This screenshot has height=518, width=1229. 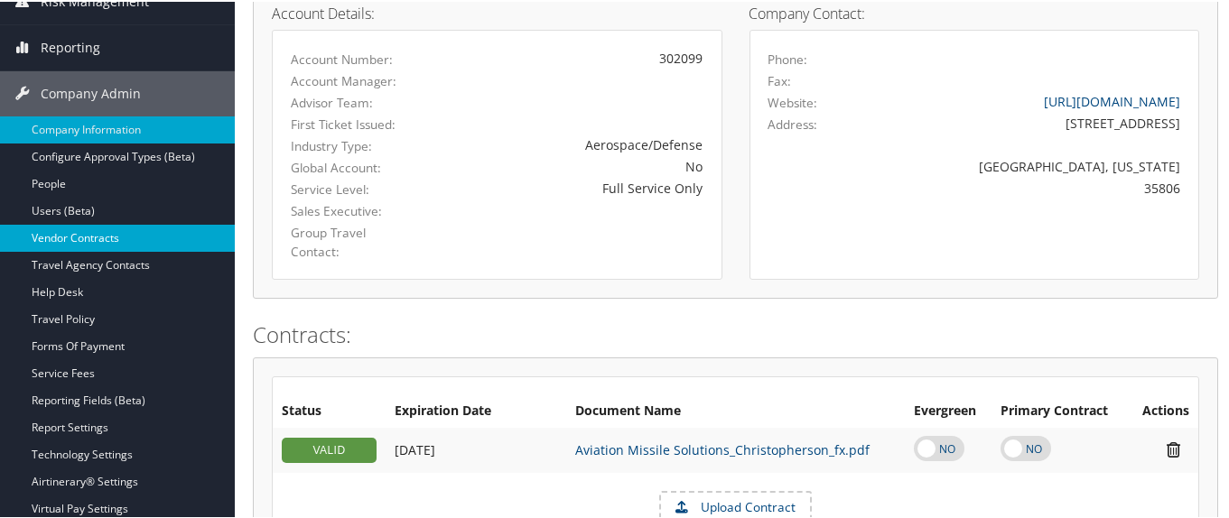 What do you see at coordinates (350, 79) in the screenshot?
I see `label: Account Manager:` at bounding box center [350, 79].